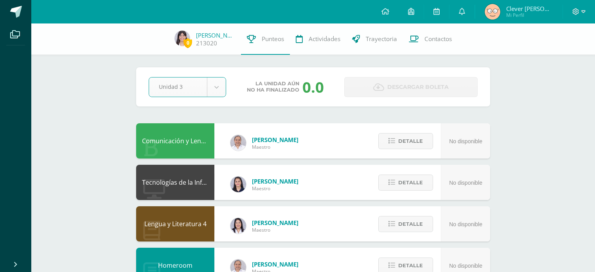 The image size is (595, 272). I want to click on img: c6a0bfaf15cb9618c68d5db85ac61b27.png, so click(492, 12).